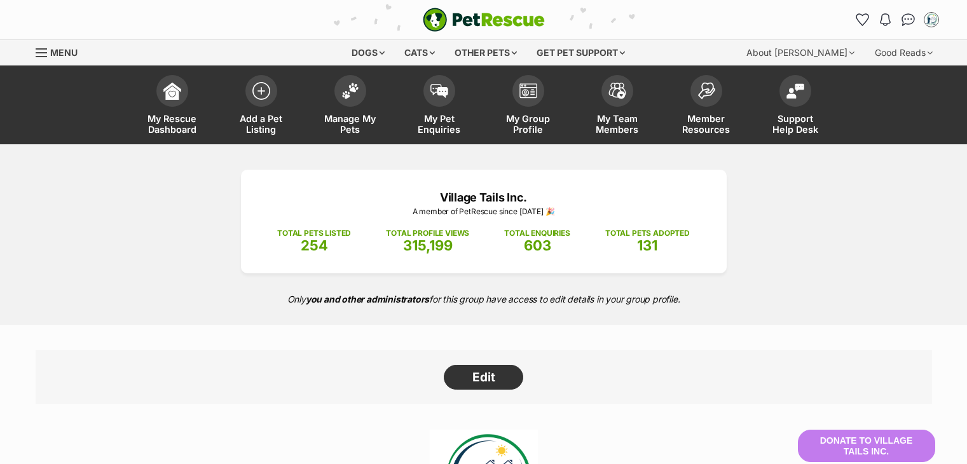 The image size is (967, 464). Describe the element at coordinates (931, 20) in the screenshot. I see `button: My account` at that location.